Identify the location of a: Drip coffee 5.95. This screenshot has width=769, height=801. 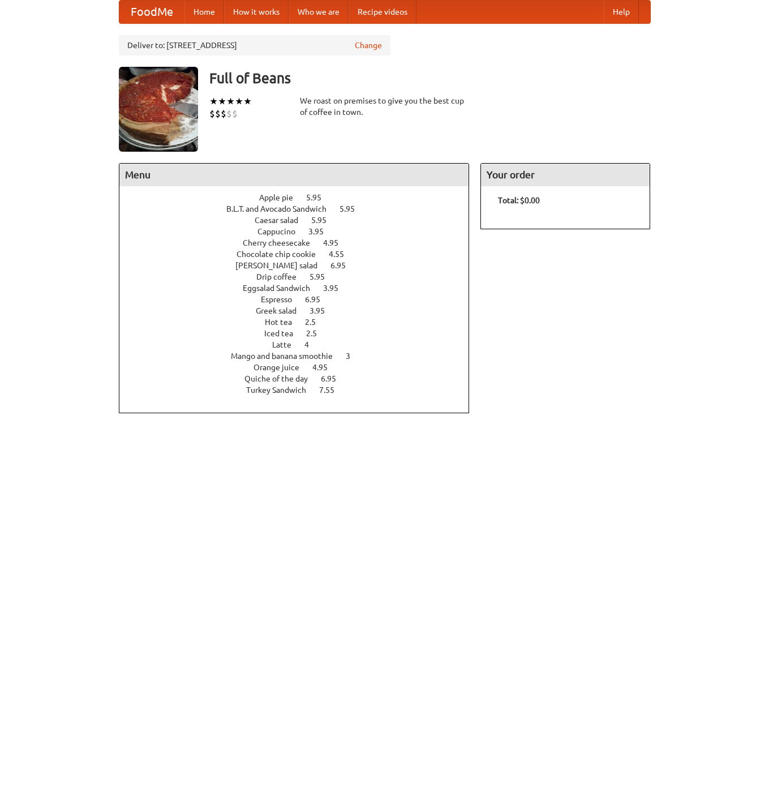
(301, 277).